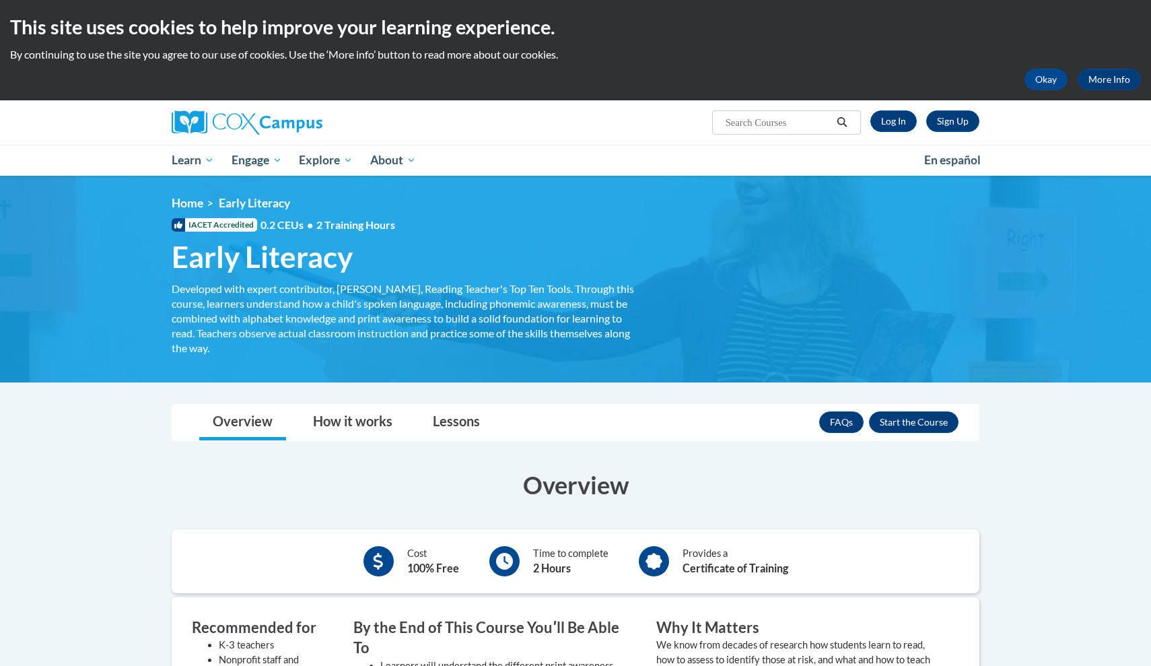 Image resolution: width=1151 pixels, height=666 pixels. I want to click on div: Provides a, so click(735, 561).